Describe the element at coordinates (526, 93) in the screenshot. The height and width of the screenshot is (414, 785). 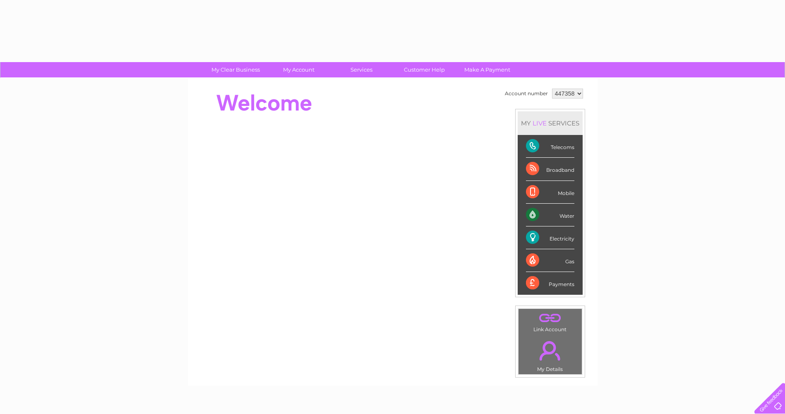
I see `td: Account number` at that location.